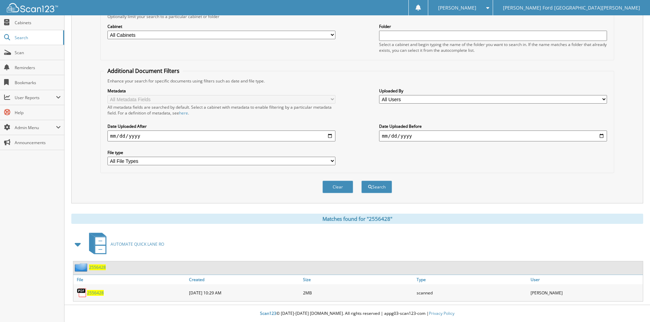  Describe the element at coordinates (357, 81) in the screenshot. I see `div: Enhance your search for specific documents using filters such as date and file type.` at that location.